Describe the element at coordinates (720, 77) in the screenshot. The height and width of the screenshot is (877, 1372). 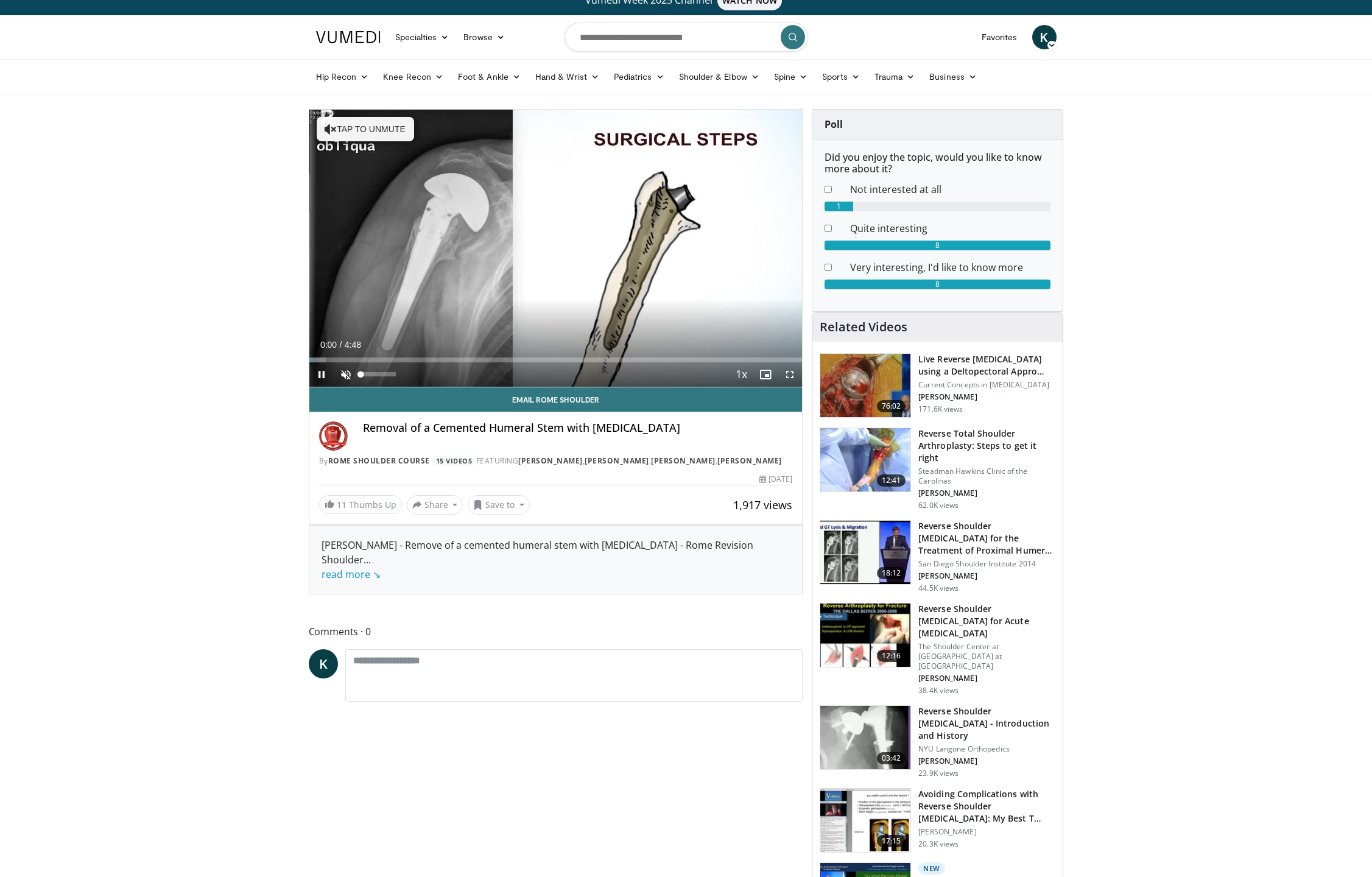
I see `a: Shoulder & Elbow` at that location.